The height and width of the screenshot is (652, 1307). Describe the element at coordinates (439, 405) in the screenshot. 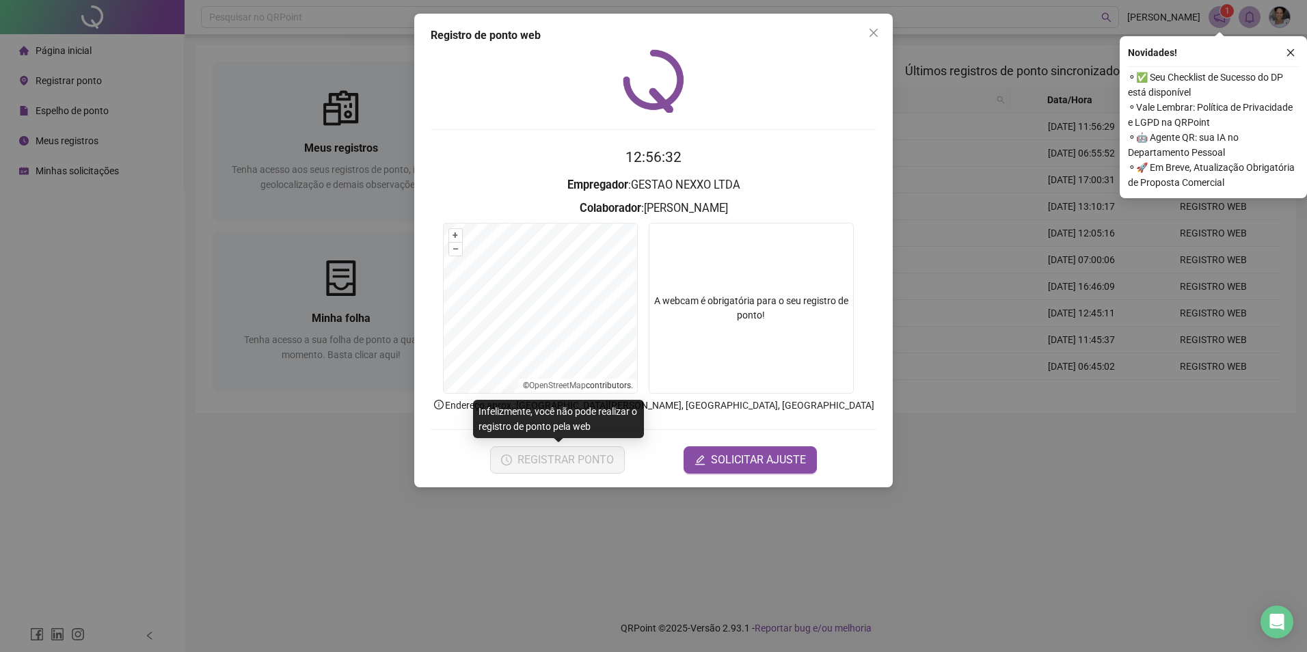

I see `span: info-circle` at that location.